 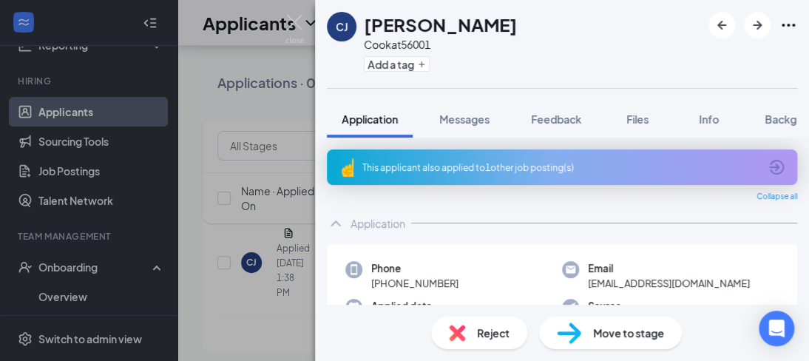 I want to click on div: Application, so click(x=378, y=223).